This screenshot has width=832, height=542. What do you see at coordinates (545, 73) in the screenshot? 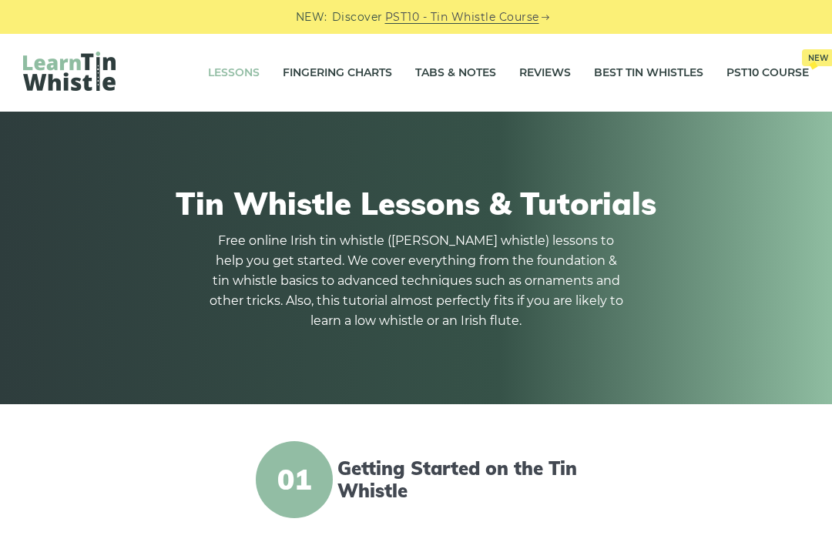
I see `a: Reviews` at bounding box center [545, 73].